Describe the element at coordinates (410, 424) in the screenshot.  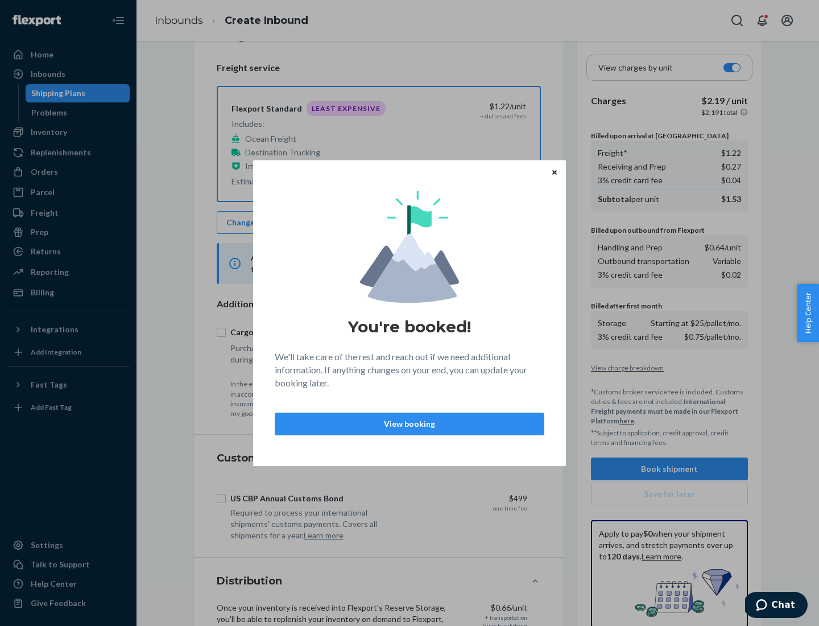
I see `p: View booking` at that location.